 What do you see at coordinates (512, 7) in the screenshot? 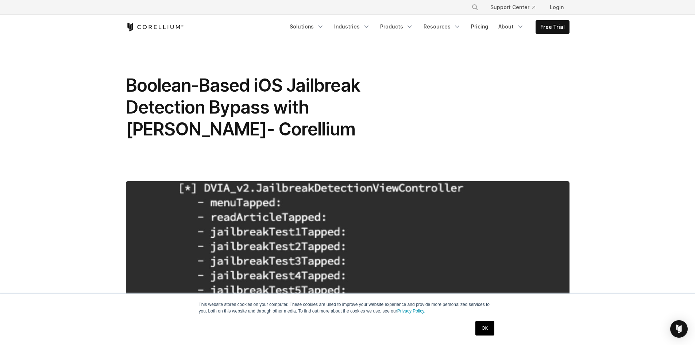
I see `a: Support Center` at bounding box center [512, 7].